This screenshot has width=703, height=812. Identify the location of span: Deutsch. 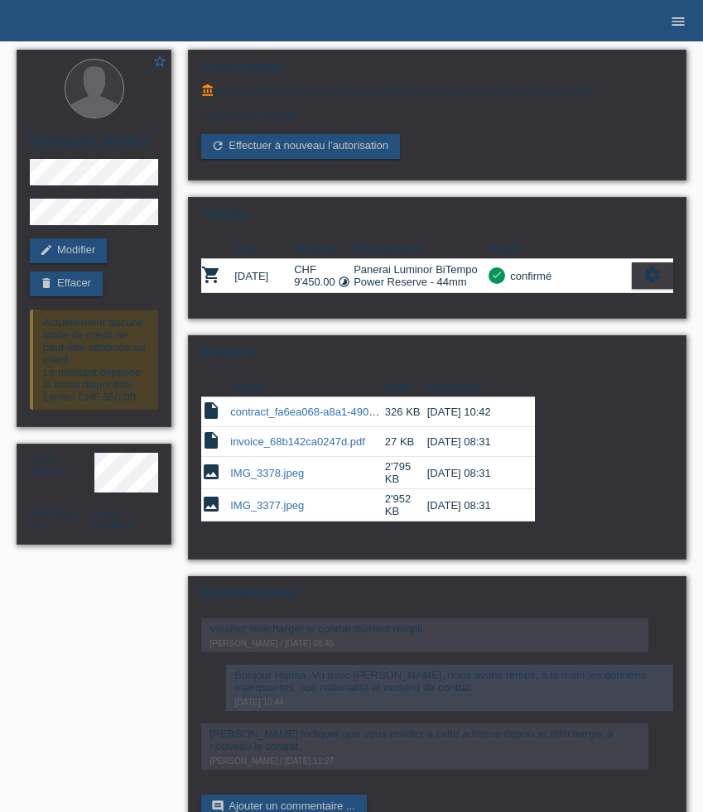
(114, 524).